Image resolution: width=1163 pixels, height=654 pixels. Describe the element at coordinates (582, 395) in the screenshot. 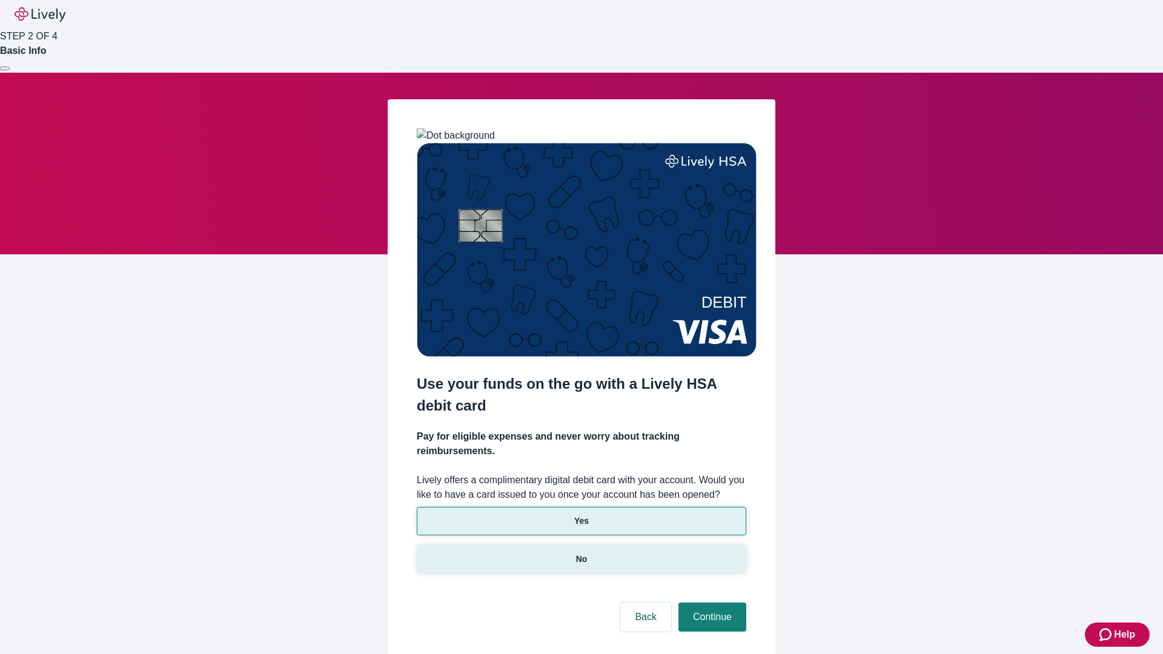

I see `h2: Use your funds on the go with a Lively HSA debit card` at that location.